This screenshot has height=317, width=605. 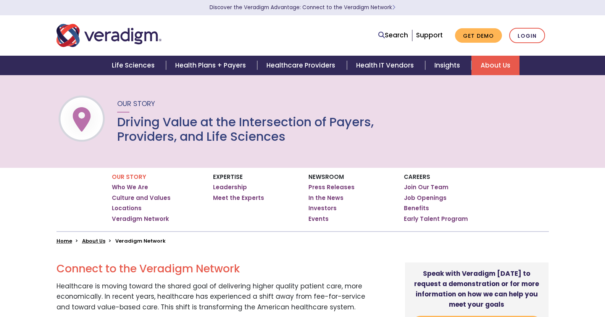 What do you see at coordinates (326, 198) in the screenshot?
I see `a: In the News` at bounding box center [326, 198].